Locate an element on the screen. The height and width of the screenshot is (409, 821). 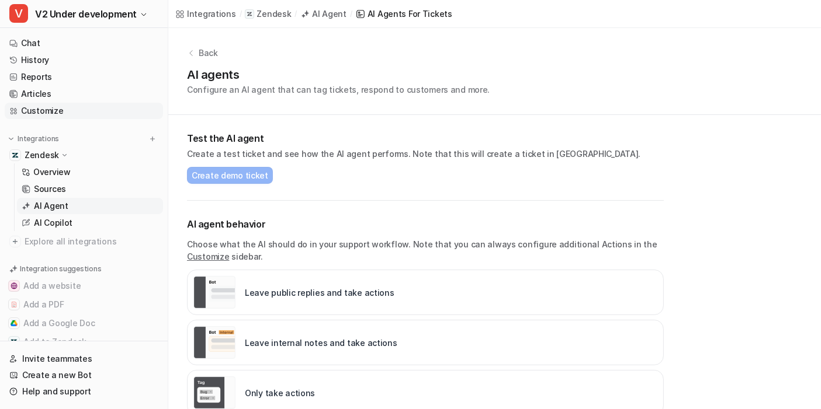
p: AI Copilot is located at coordinates (53, 223).